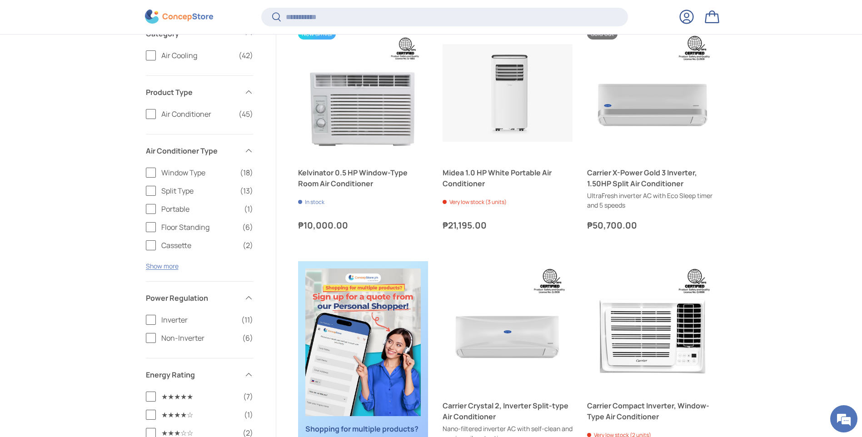 The height and width of the screenshot is (437, 862). What do you see at coordinates (246, 114) in the screenshot?
I see `span: (45)` at bounding box center [246, 114].